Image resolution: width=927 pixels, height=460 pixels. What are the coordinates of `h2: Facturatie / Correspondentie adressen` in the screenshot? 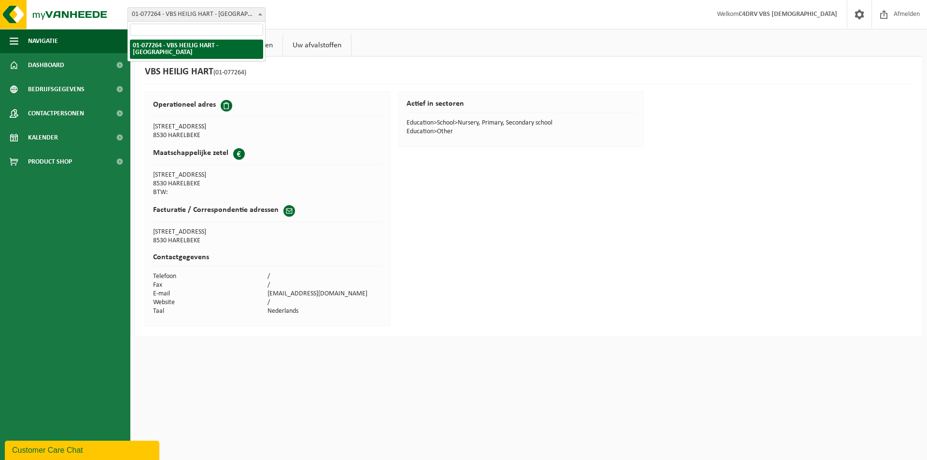 It's located at (216, 210).